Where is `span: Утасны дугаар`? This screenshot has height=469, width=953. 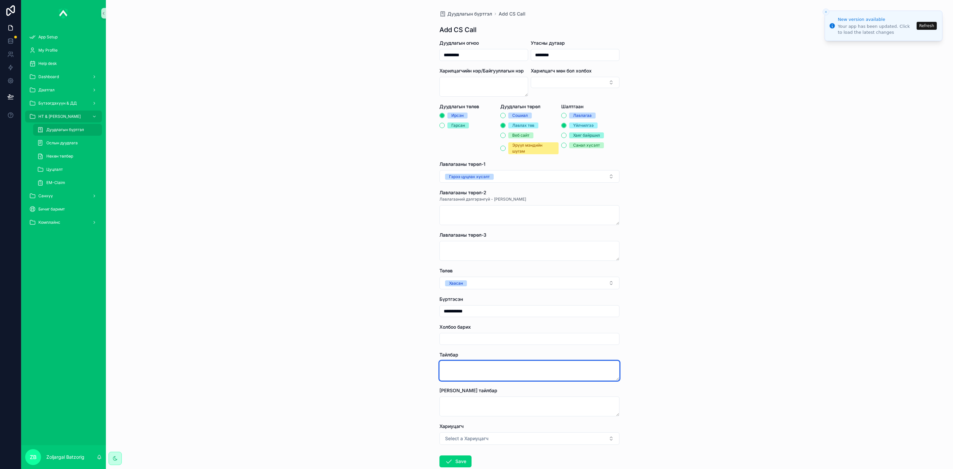
span: Утасны дугаар is located at coordinates (547, 43).